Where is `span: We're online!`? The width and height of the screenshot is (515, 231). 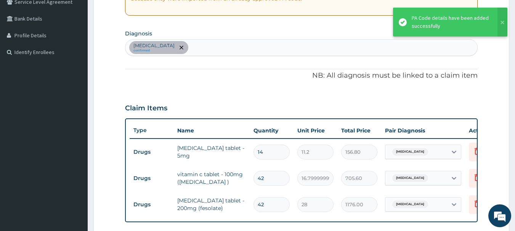
span: We're online! is located at coordinates (75, 106).